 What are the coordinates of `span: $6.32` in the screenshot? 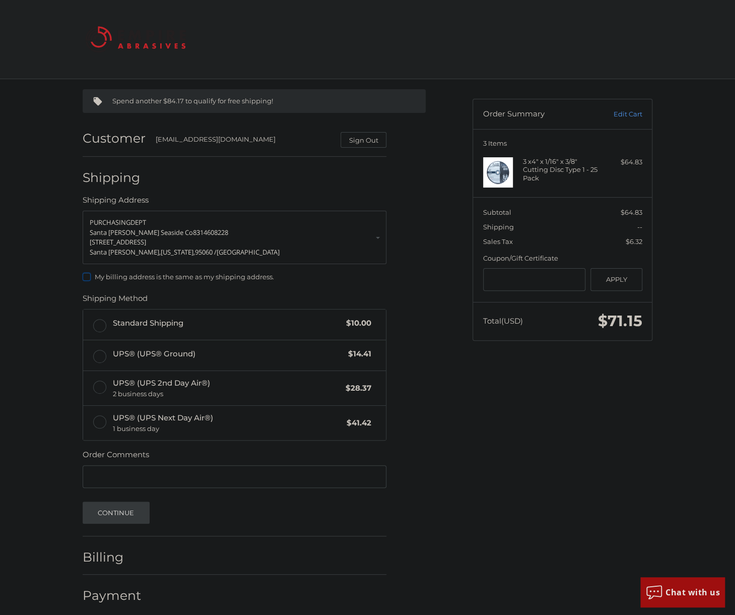 It's located at (634, 241).